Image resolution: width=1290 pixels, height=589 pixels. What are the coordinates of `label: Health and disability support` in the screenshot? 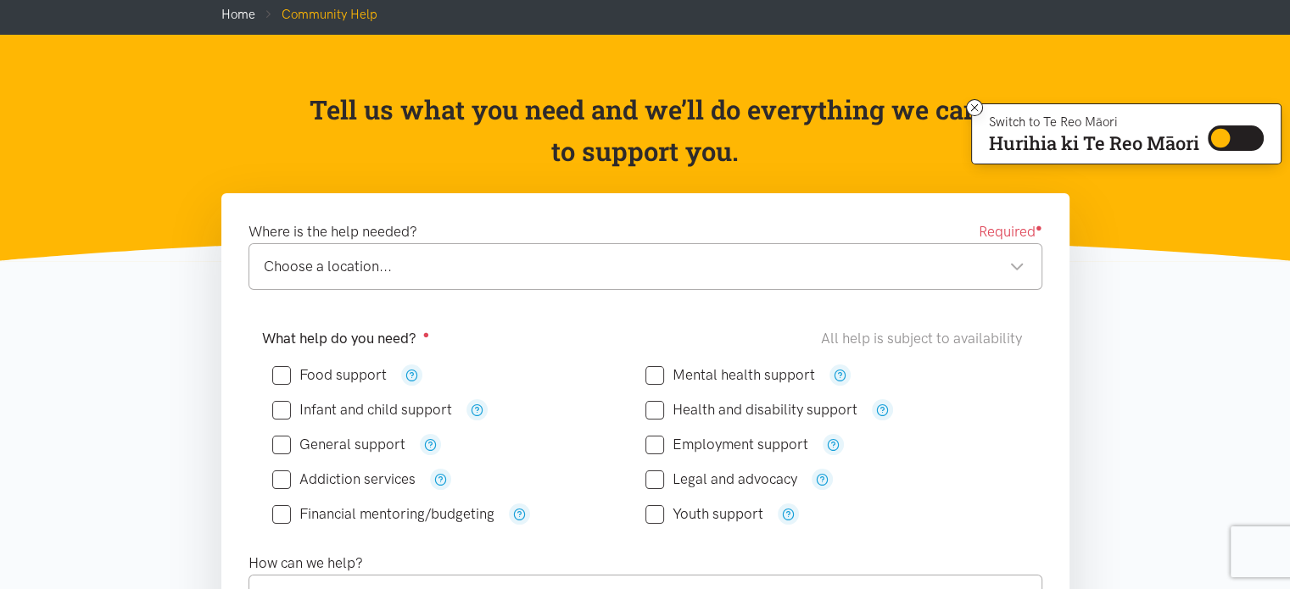 It's located at (751, 410).